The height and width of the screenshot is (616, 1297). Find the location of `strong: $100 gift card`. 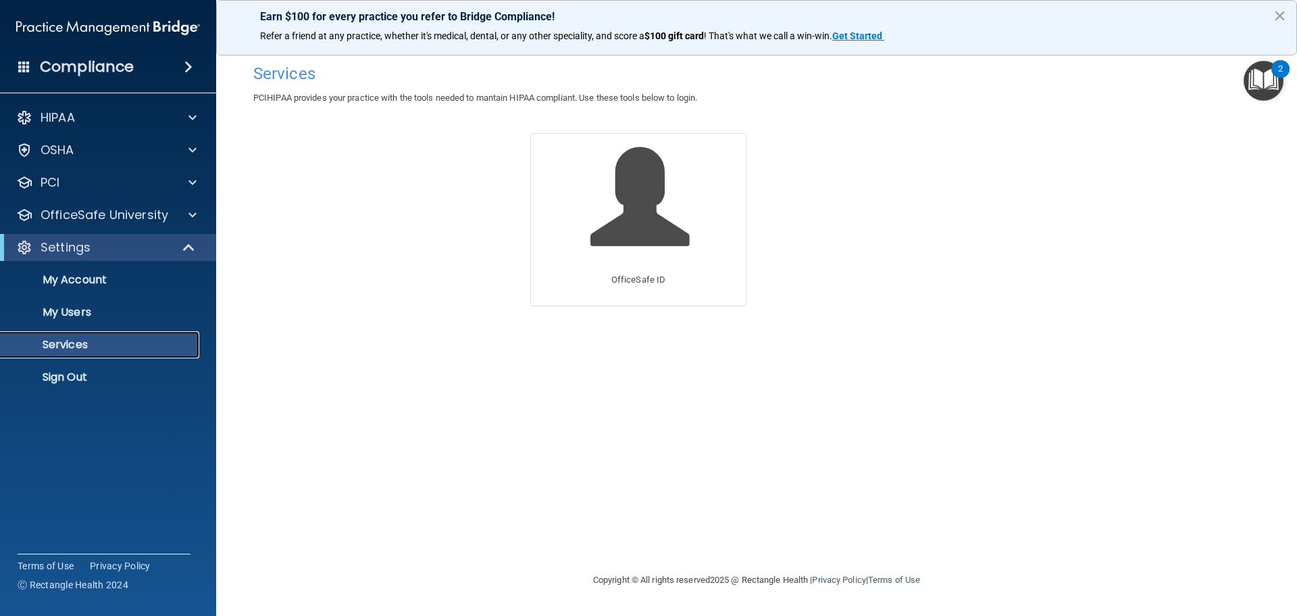

strong: $100 gift card is located at coordinates (674, 36).